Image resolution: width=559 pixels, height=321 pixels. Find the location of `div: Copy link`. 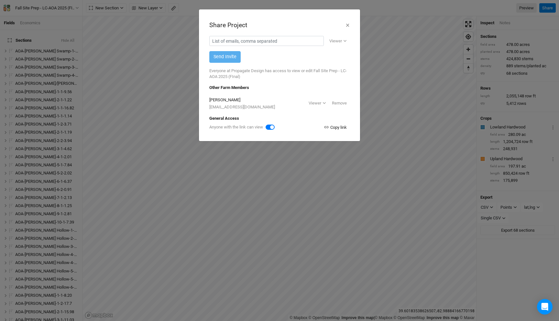

div: Copy link is located at coordinates (335, 128).